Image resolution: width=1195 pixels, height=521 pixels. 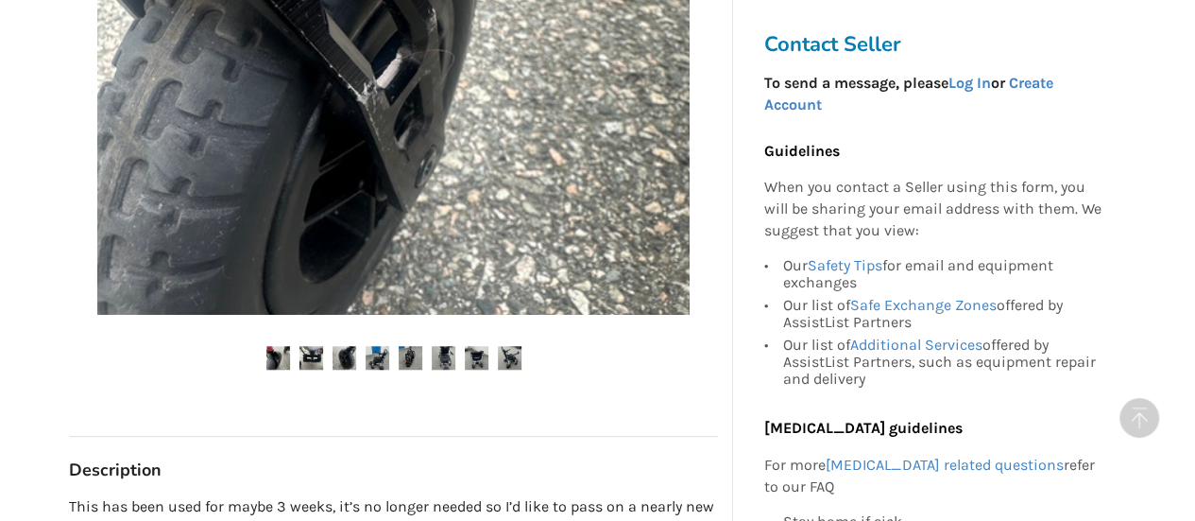 What do you see at coordinates (937, 44) in the screenshot?
I see `h3: Contact Seller` at bounding box center [937, 44].